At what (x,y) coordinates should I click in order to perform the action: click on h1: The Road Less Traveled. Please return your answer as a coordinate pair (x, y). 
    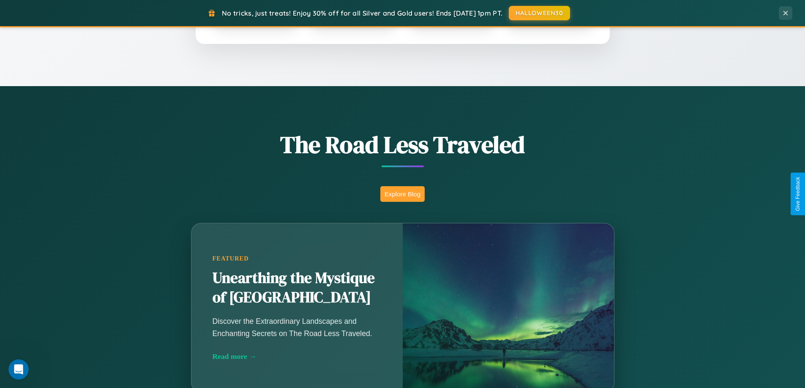
    Looking at the image, I should click on (403, 144).